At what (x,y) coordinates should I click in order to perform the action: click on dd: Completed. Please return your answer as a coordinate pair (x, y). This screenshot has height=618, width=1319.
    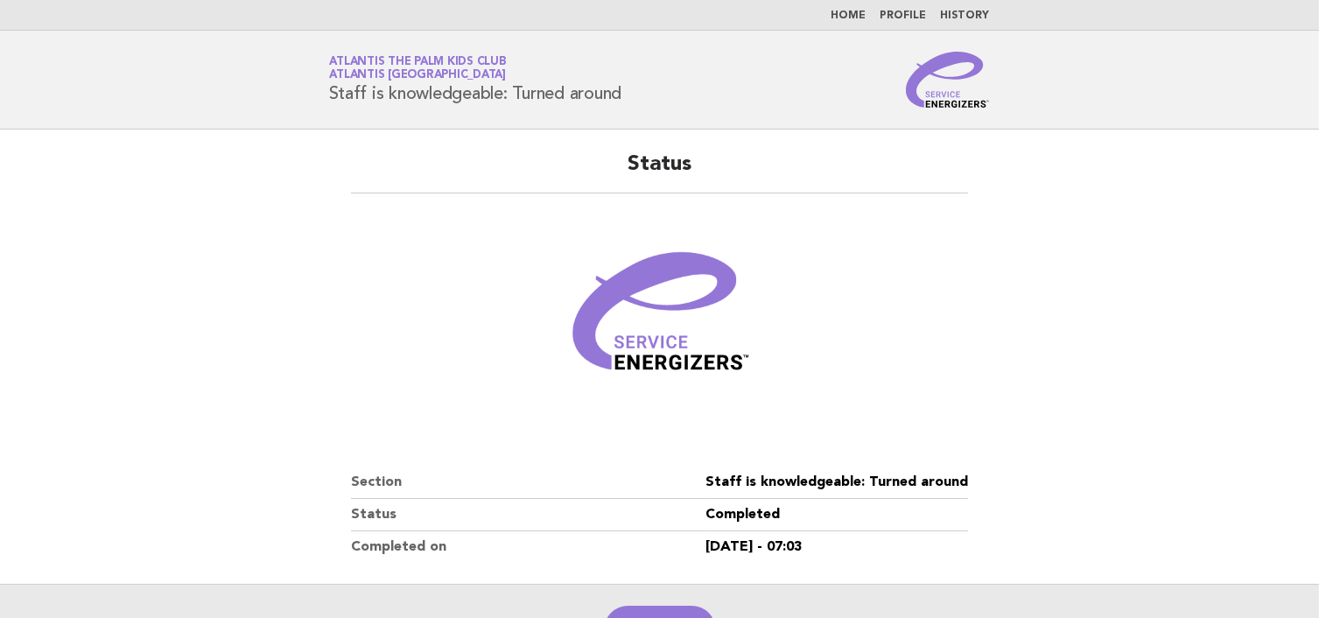
    Looking at the image, I should click on (837, 515).